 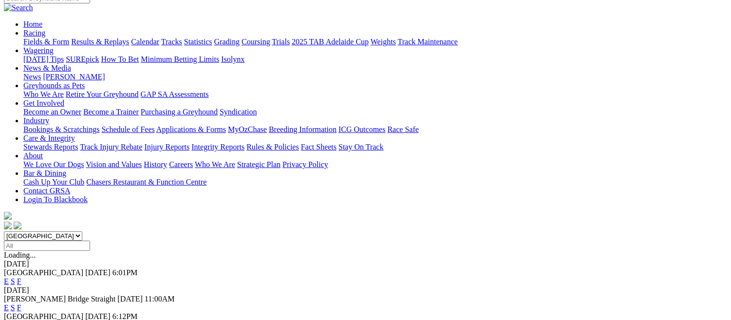 I want to click on a: Home, so click(x=33, y=24).